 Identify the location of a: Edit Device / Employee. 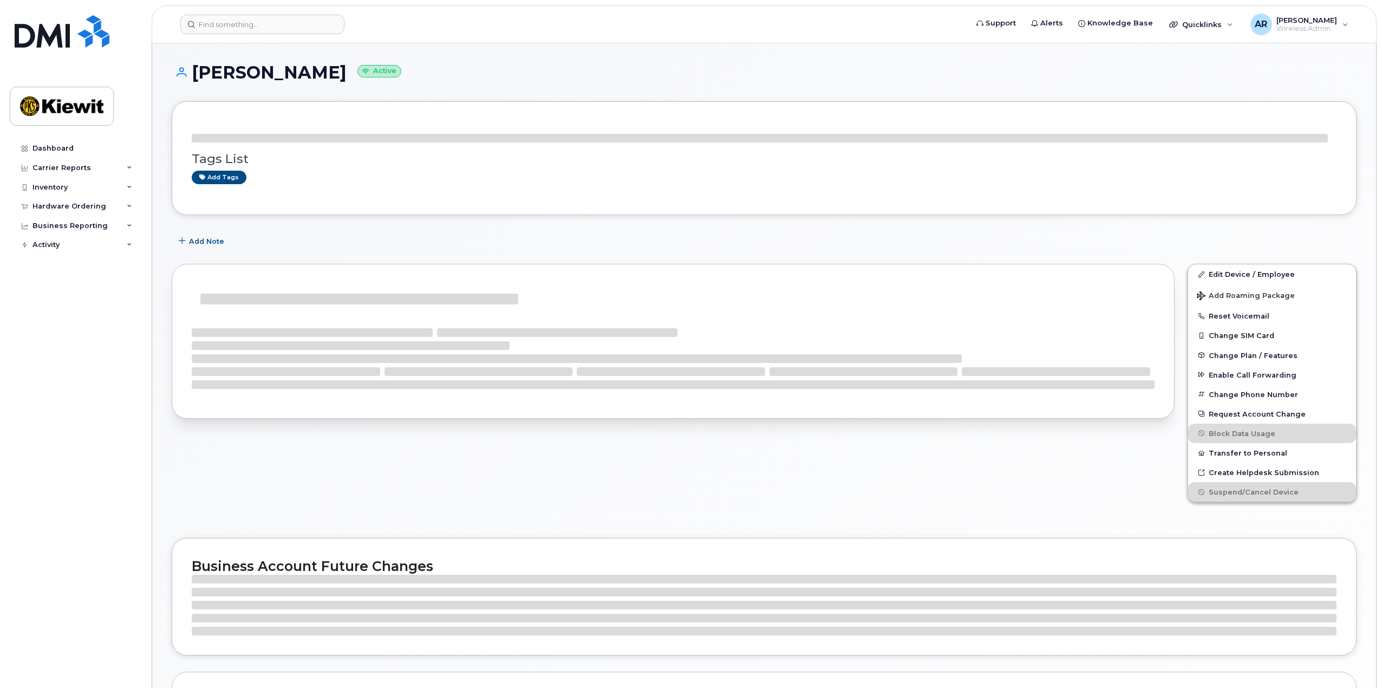
(1272, 274).